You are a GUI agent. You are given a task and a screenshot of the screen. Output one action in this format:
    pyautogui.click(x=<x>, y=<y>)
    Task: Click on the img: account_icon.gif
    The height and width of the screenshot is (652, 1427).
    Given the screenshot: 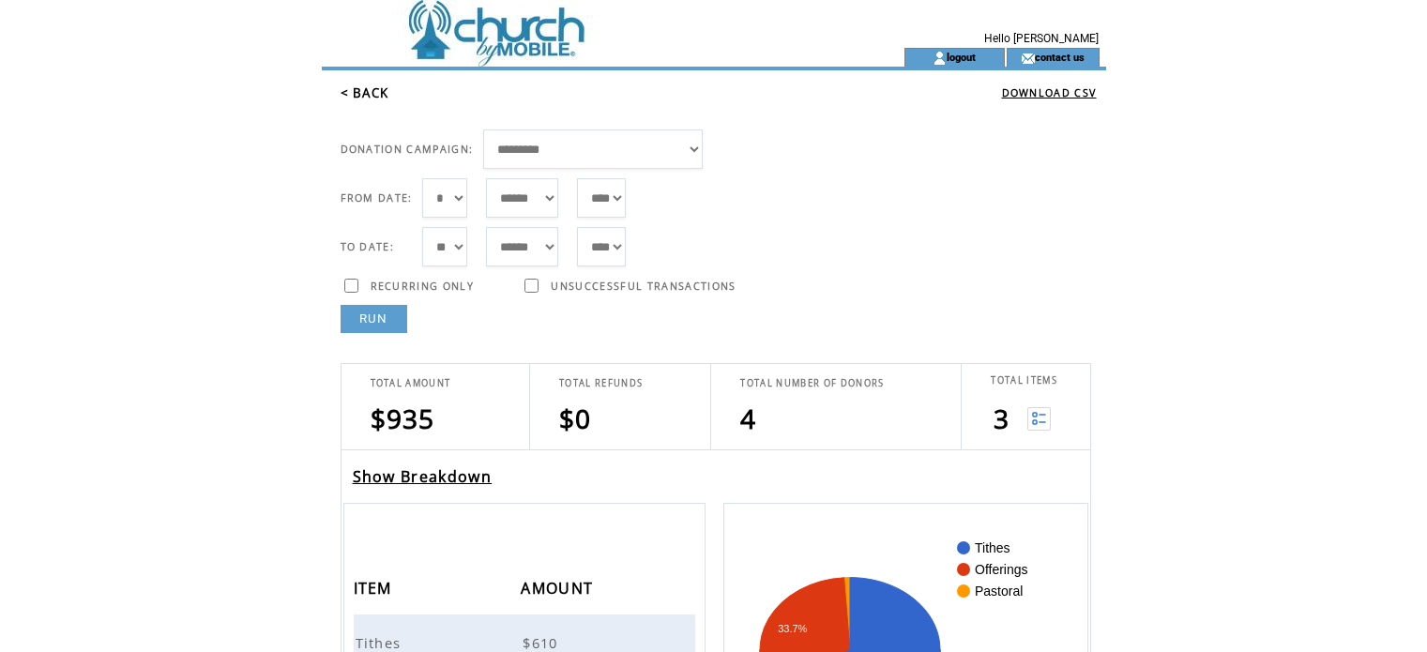 What is the action you would take?
    pyautogui.click(x=939, y=58)
    